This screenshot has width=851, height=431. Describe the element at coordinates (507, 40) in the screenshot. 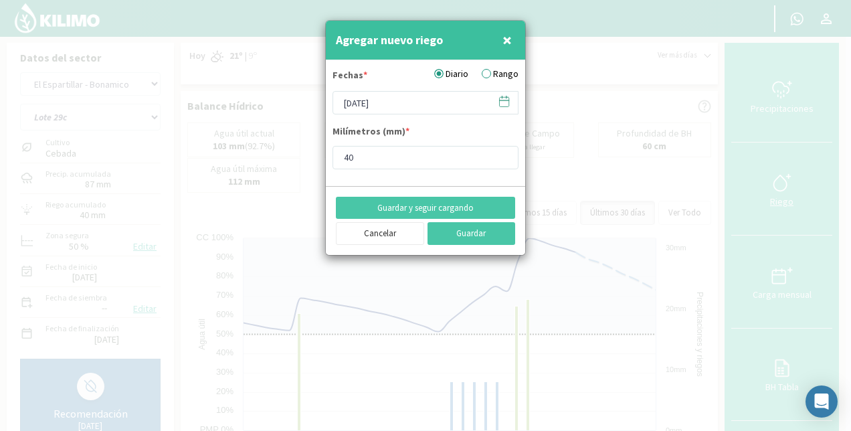

I see `button: Close` at that location.